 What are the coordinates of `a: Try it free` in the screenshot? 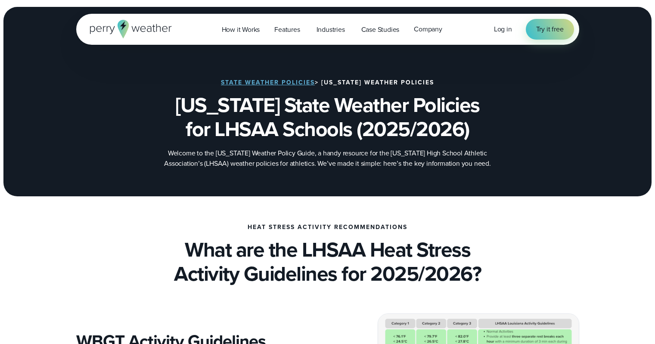 It's located at (550, 29).